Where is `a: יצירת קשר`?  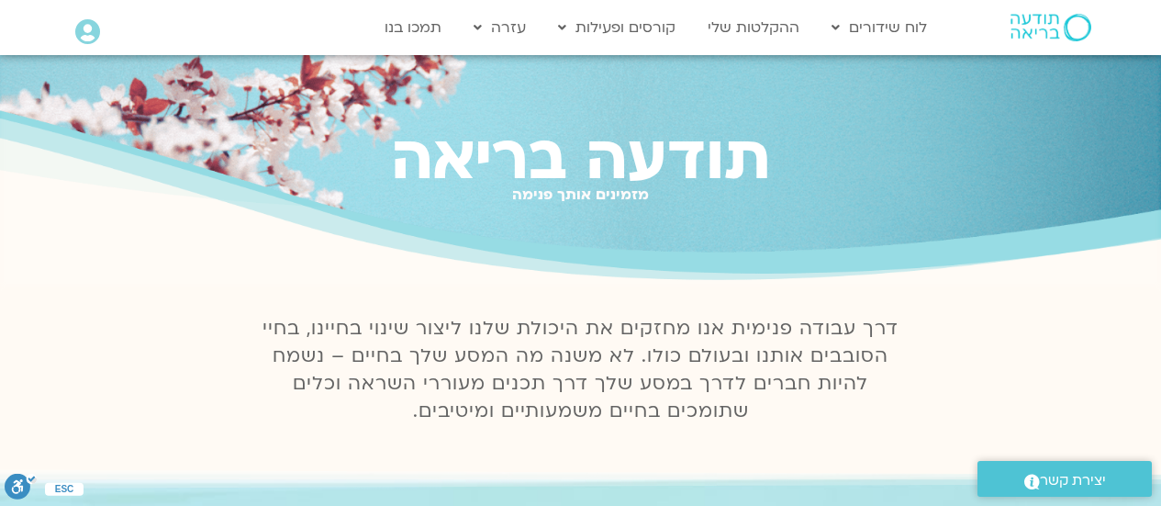 a: יצירת קשר is located at coordinates (1065, 478).